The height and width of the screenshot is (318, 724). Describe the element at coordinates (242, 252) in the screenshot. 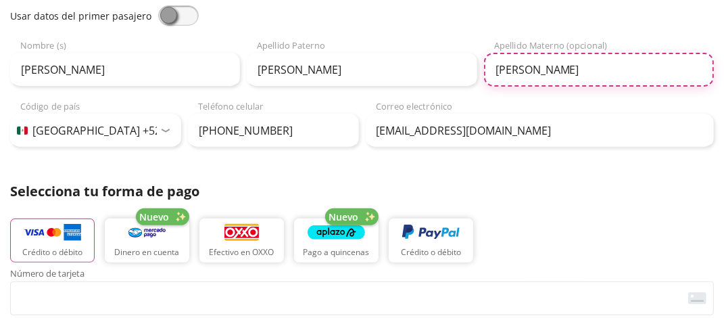

I see `p: Efectivo en OXXO` at that location.